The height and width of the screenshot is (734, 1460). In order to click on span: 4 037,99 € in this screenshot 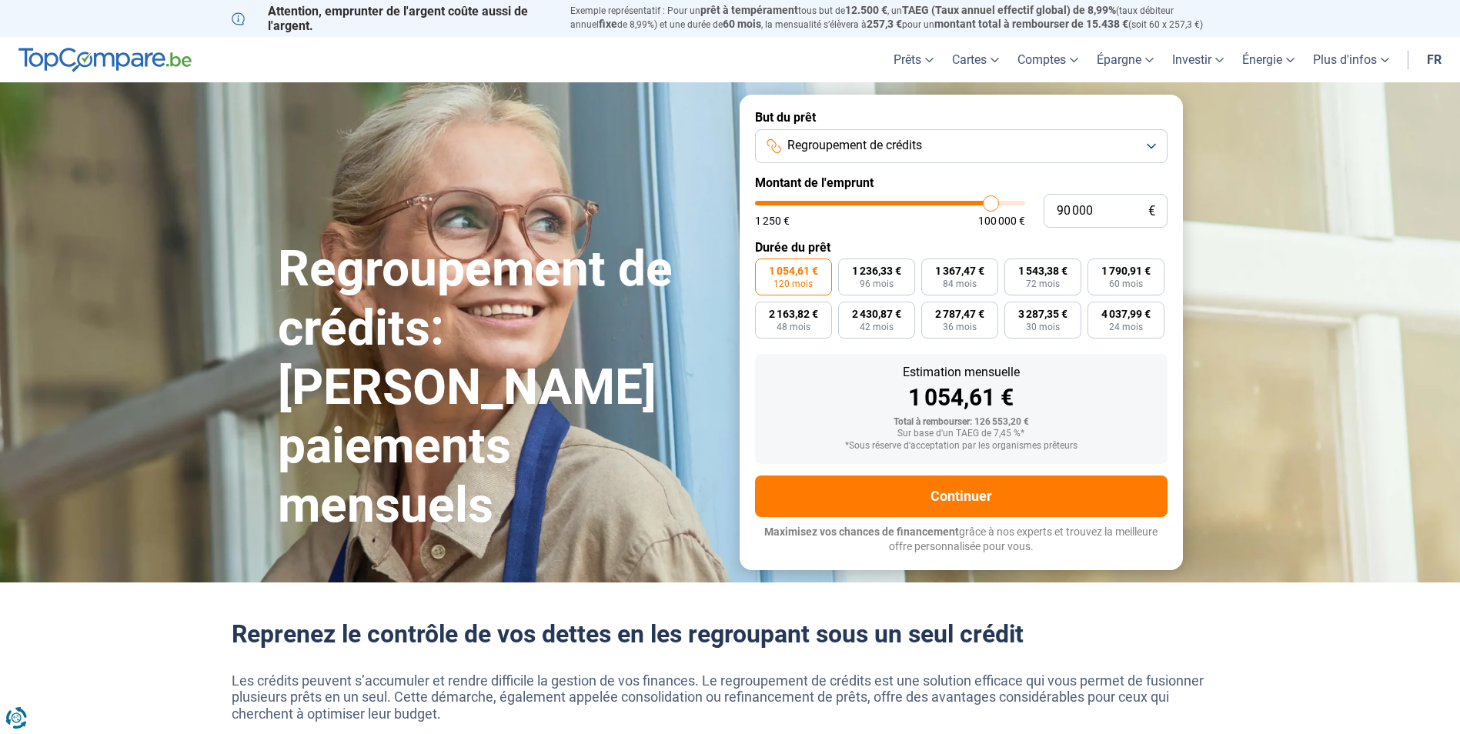, I will do `click(1126, 314)`.